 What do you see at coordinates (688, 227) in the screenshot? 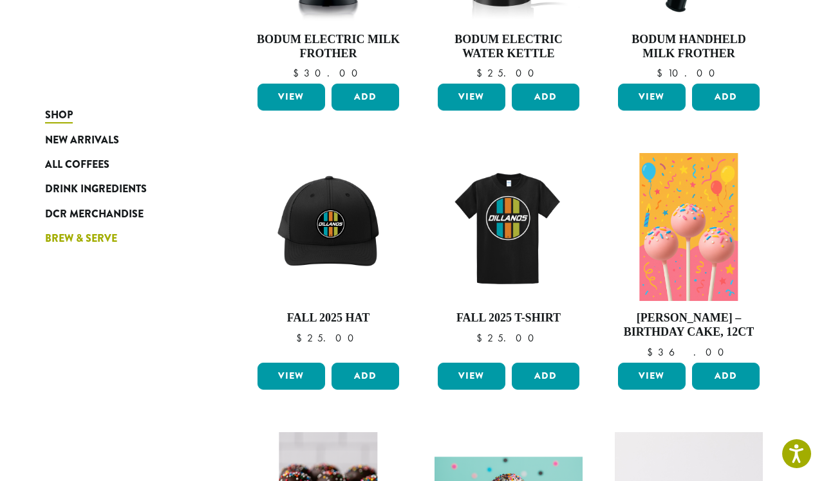
I see `img: Birthday-Cake.png` at bounding box center [688, 227].